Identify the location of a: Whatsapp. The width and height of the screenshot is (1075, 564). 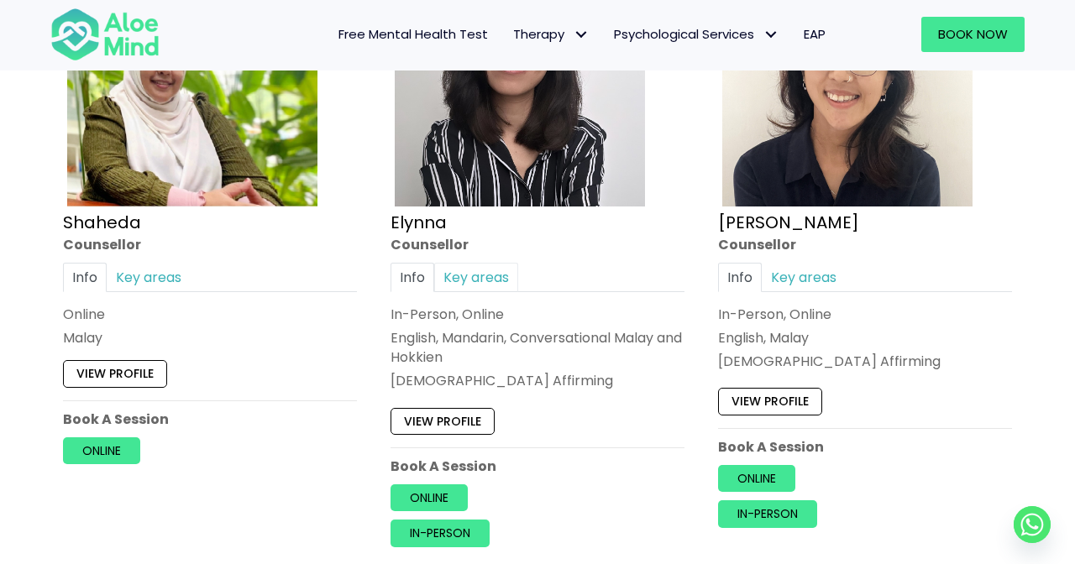
(1032, 525).